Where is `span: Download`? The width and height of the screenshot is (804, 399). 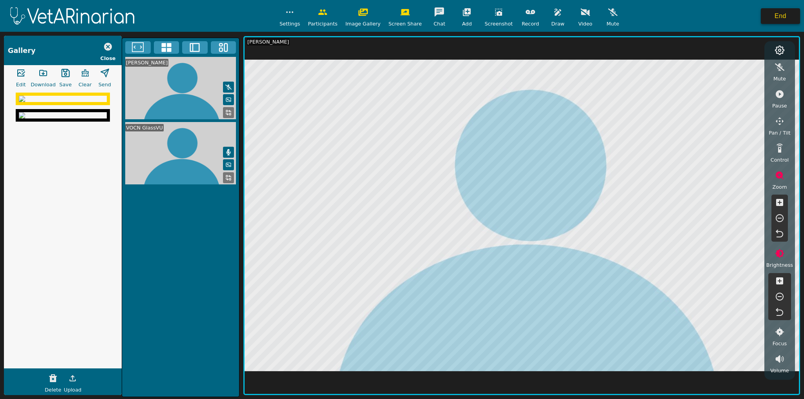
span: Download is located at coordinates (43, 84).